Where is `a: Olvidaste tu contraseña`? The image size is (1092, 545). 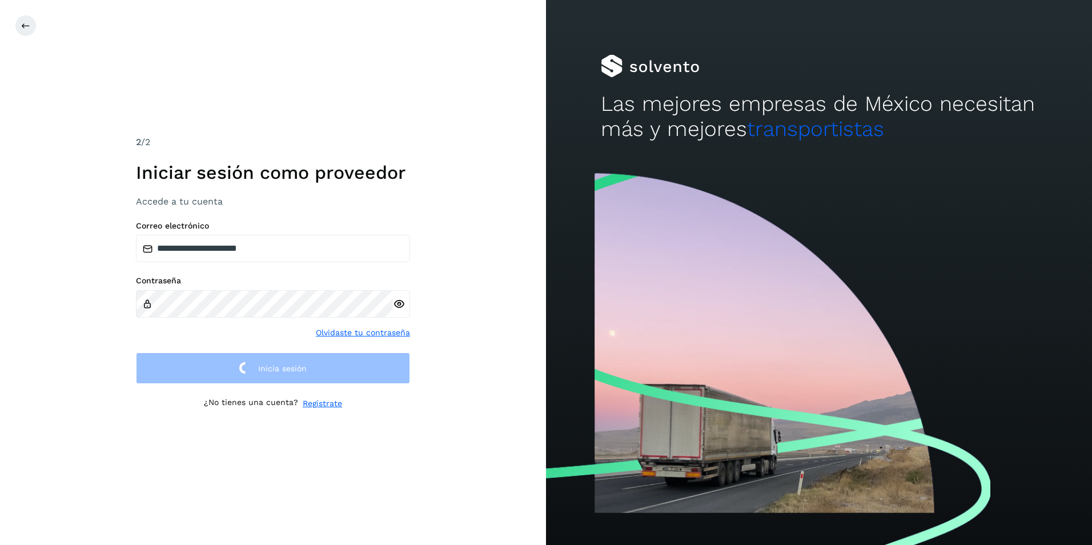
a: Olvidaste tu contraseña is located at coordinates (363, 332).